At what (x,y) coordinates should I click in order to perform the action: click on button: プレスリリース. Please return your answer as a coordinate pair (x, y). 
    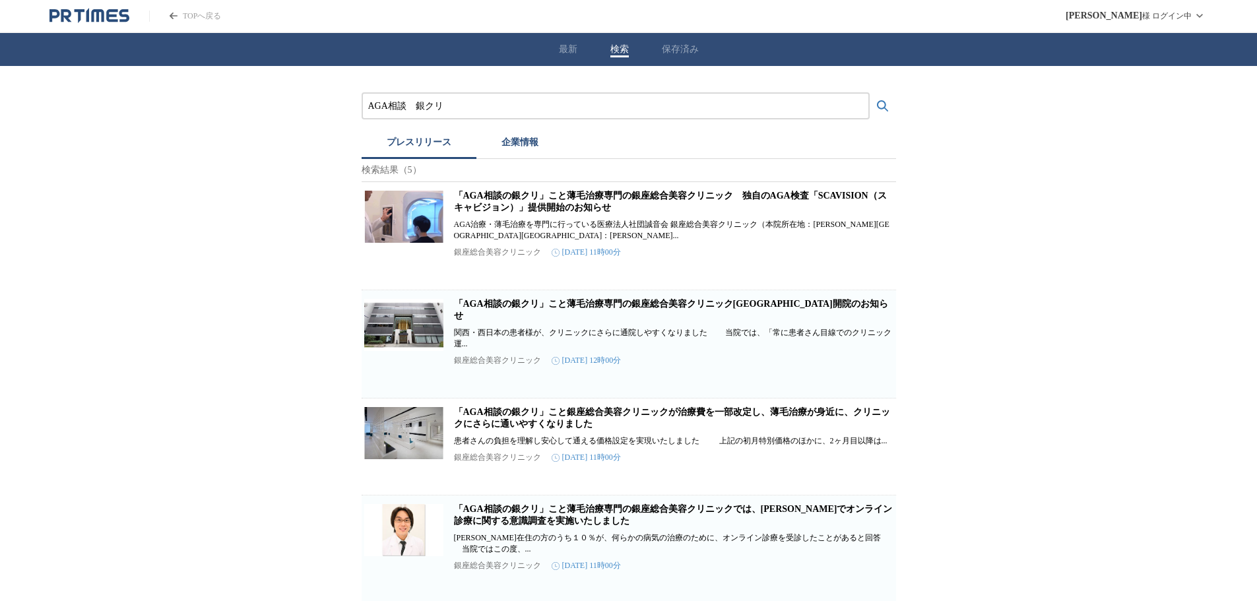
    Looking at the image, I should click on (419, 145).